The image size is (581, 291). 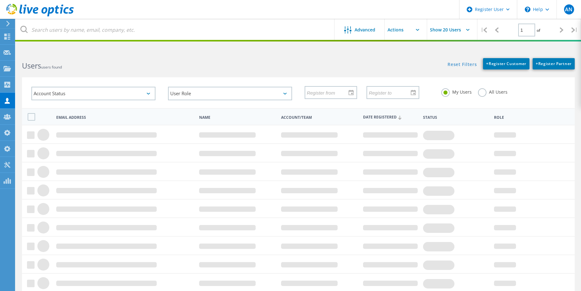 I want to click on a: +Register Customer, so click(x=506, y=64).